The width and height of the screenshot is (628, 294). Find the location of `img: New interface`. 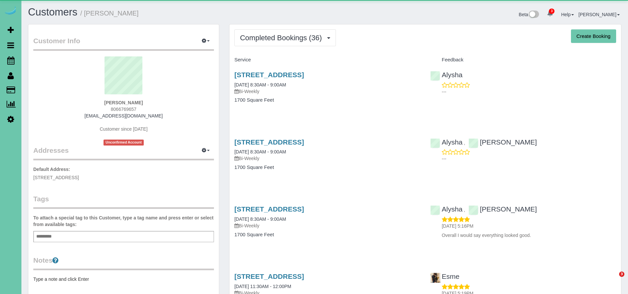

img: New interface is located at coordinates (533, 15).